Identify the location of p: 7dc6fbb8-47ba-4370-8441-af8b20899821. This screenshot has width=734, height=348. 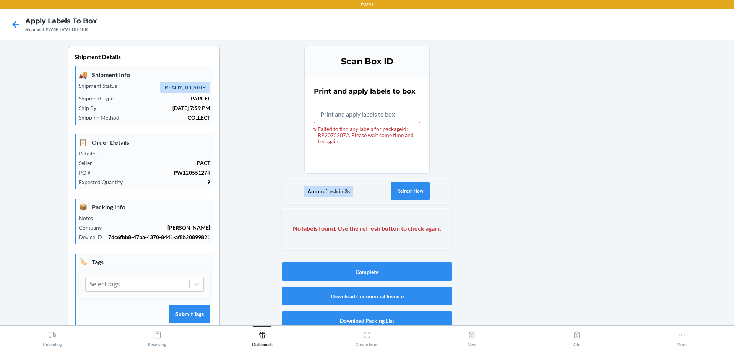
(159, 237).